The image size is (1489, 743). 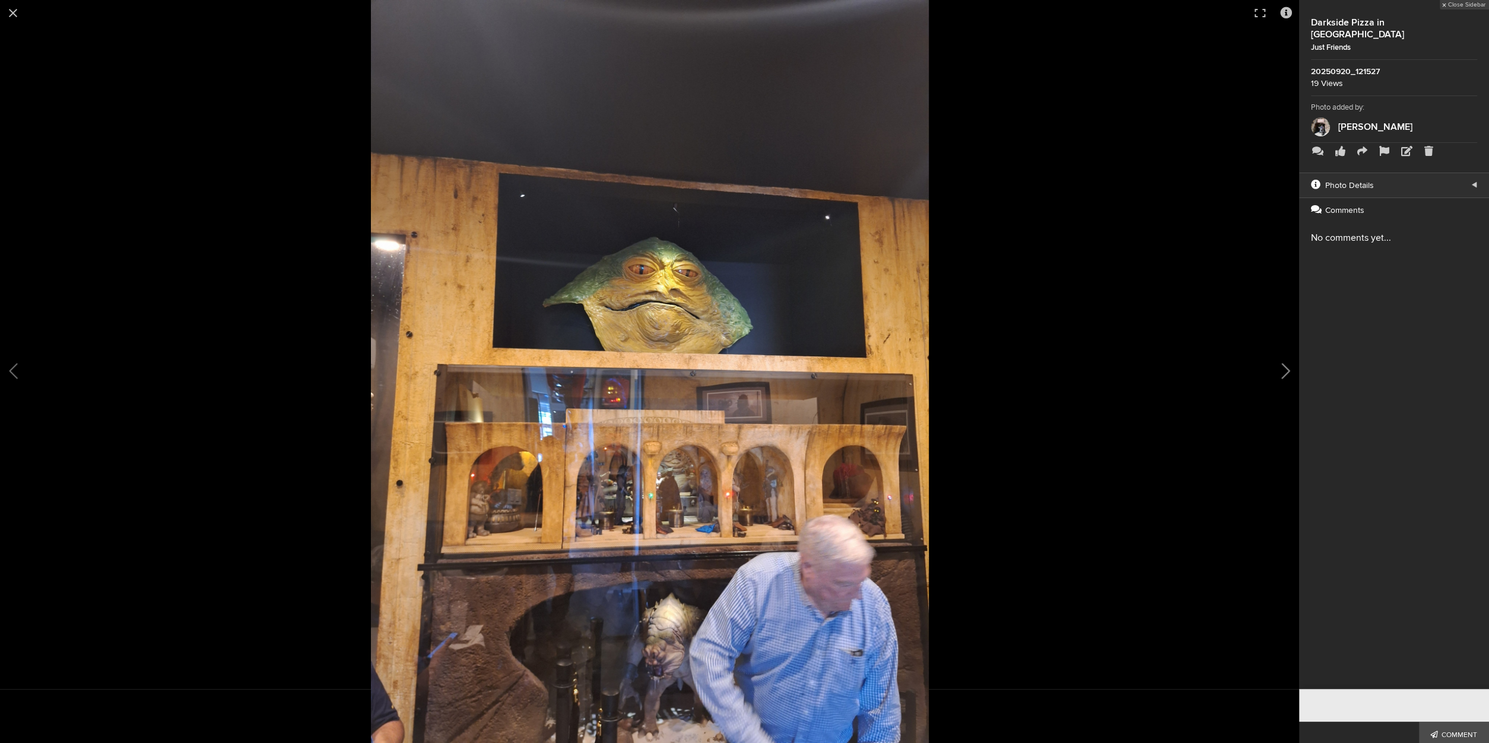 I want to click on div: Photo added by:, so click(x=1394, y=107).